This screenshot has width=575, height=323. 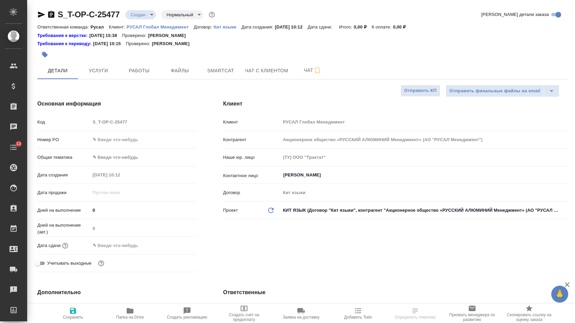 What do you see at coordinates (267, 71) in the screenshot?
I see `span: Чат с клиентом` at bounding box center [267, 71].